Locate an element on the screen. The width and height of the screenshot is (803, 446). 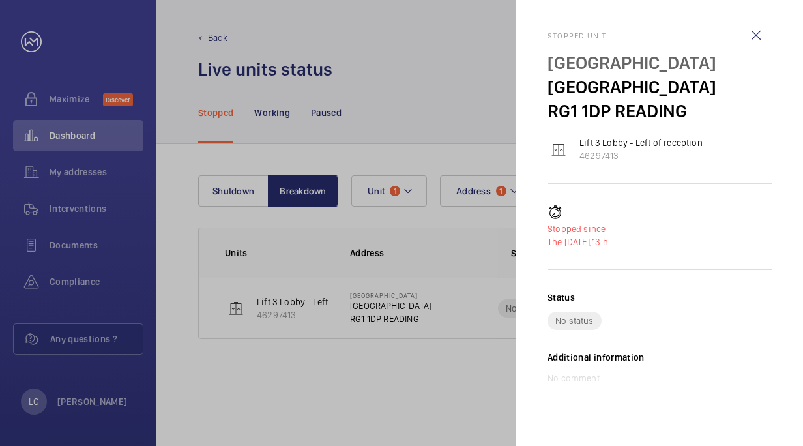
p: 13 h is located at coordinates (660, 242).